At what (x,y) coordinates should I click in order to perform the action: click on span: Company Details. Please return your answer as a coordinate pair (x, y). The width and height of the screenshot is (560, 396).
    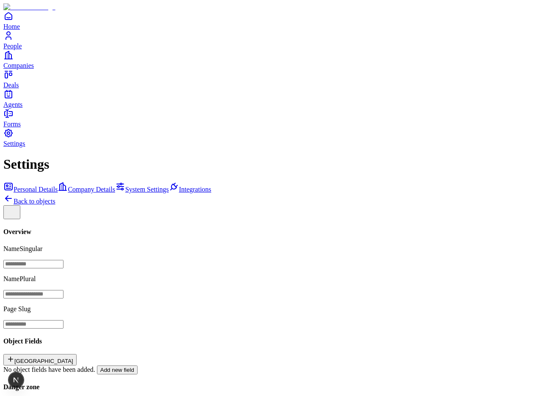
    Looking at the image, I should click on (92, 189).